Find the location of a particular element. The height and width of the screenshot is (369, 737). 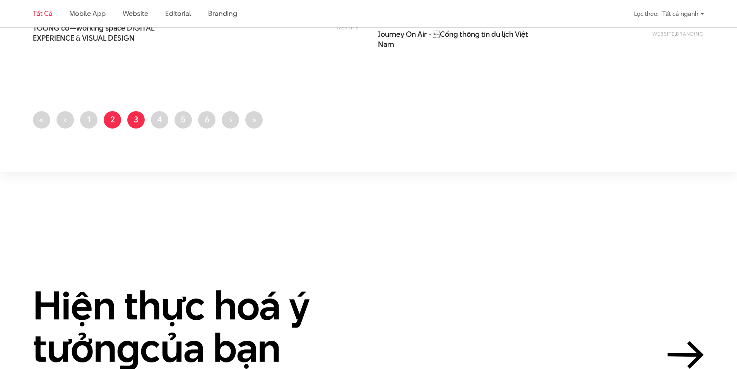

span: EXPERIENCE & VISUAL DESIGN is located at coordinates (84, 38).